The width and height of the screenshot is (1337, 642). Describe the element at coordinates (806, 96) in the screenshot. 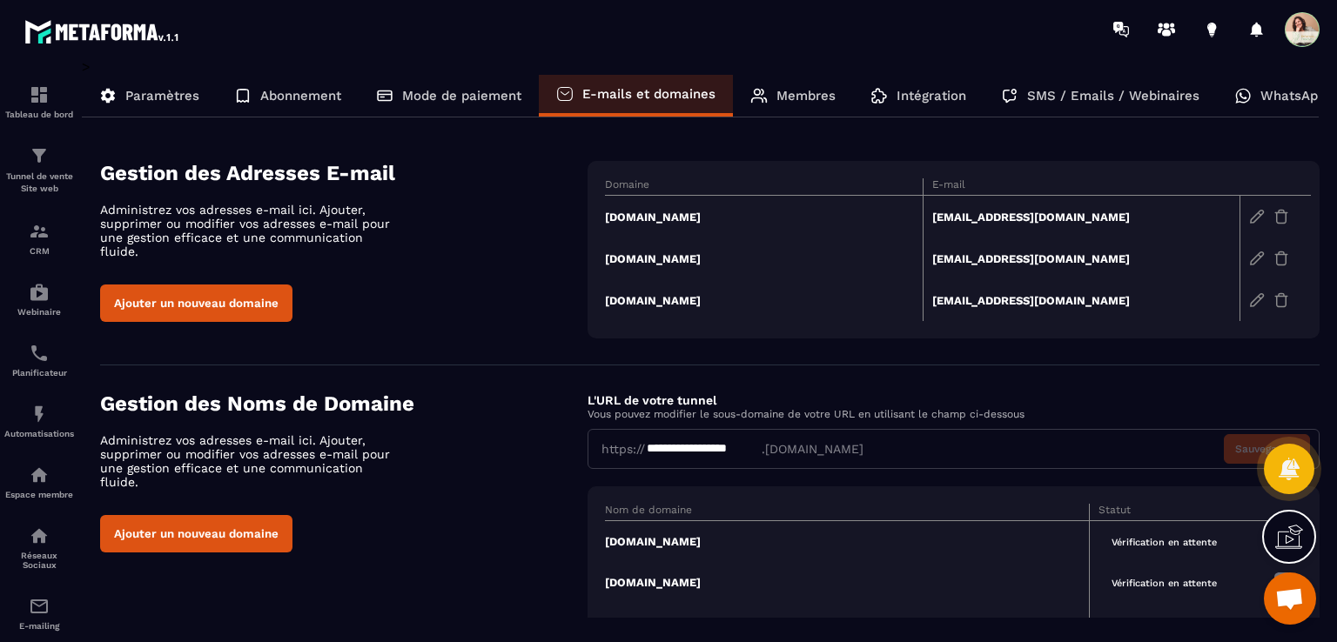

I see `p: Membres` at that location.